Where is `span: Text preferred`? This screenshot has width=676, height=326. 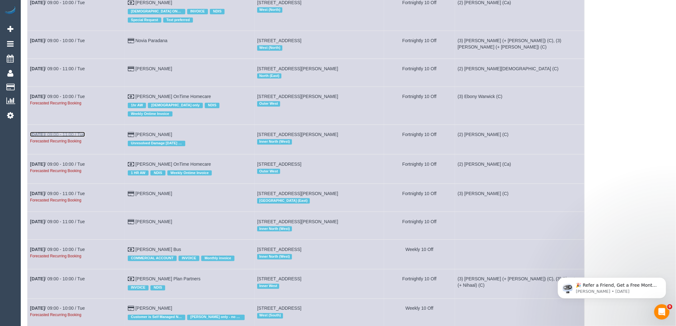 span: Text preferred is located at coordinates (178, 20).